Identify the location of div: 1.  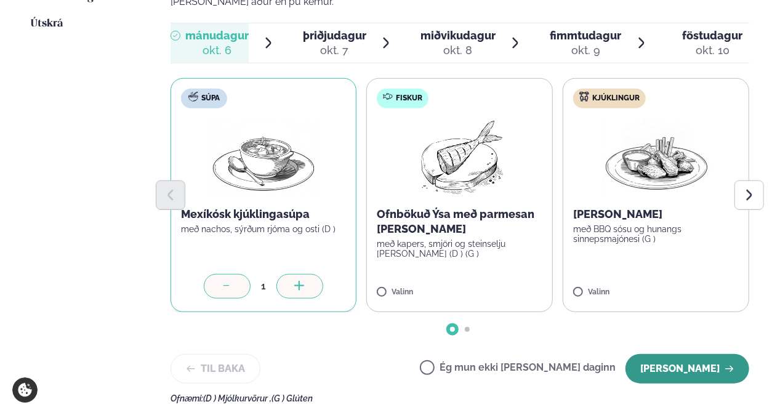
(263, 286).